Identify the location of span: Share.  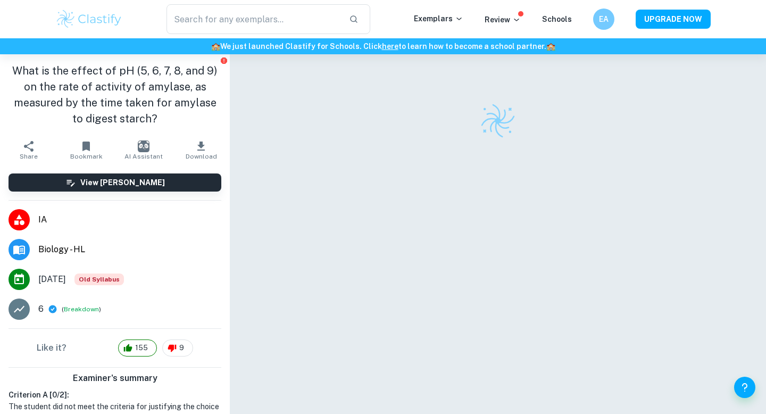
(29, 156).